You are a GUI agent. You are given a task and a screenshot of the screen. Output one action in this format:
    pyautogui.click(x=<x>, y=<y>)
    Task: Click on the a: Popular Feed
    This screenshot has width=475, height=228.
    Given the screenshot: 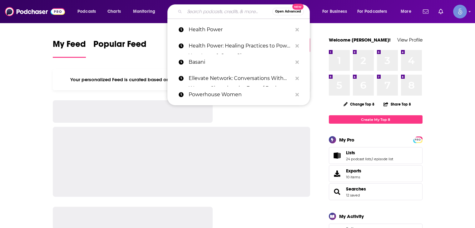 What is the action you would take?
    pyautogui.click(x=120, y=48)
    